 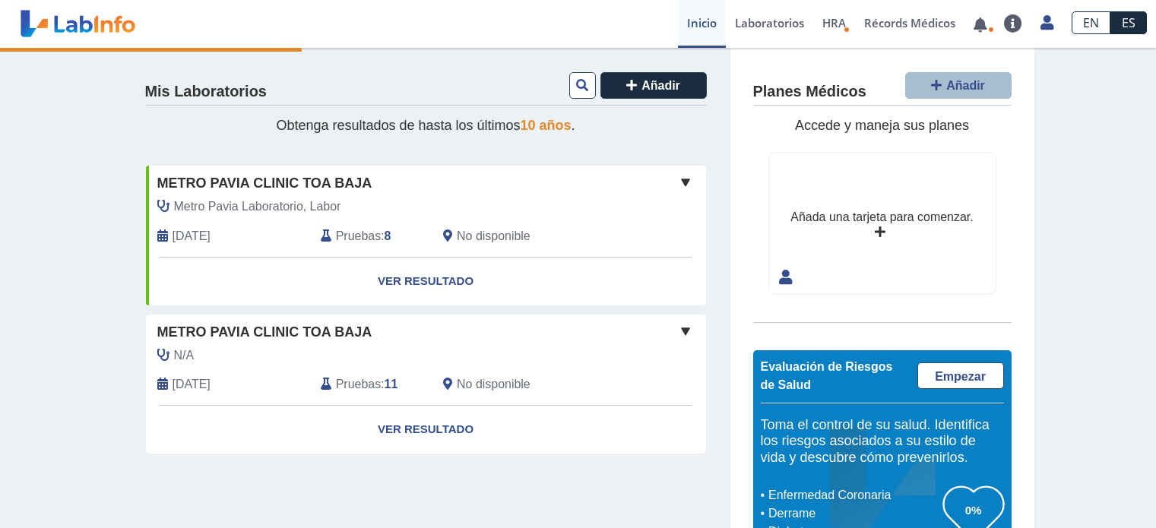 What do you see at coordinates (192, 385) in the screenshot?
I see `span: 2024-08-27` at bounding box center [192, 385].